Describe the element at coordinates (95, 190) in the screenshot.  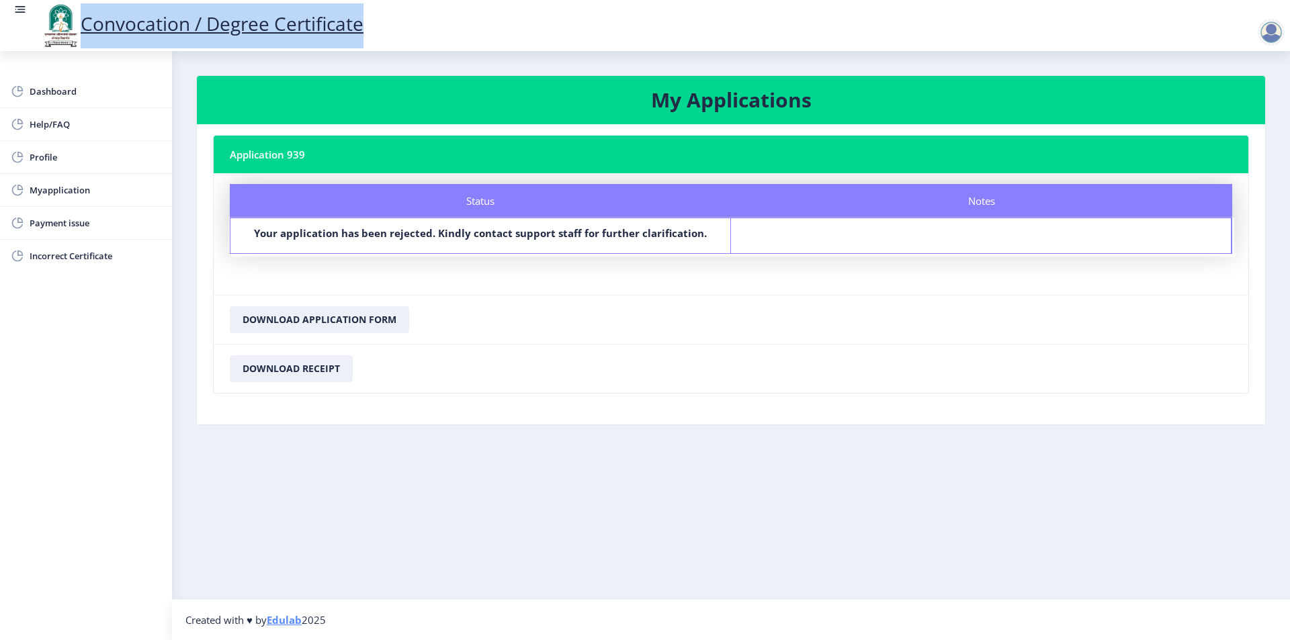
I see `span: Myapplication` at that location.